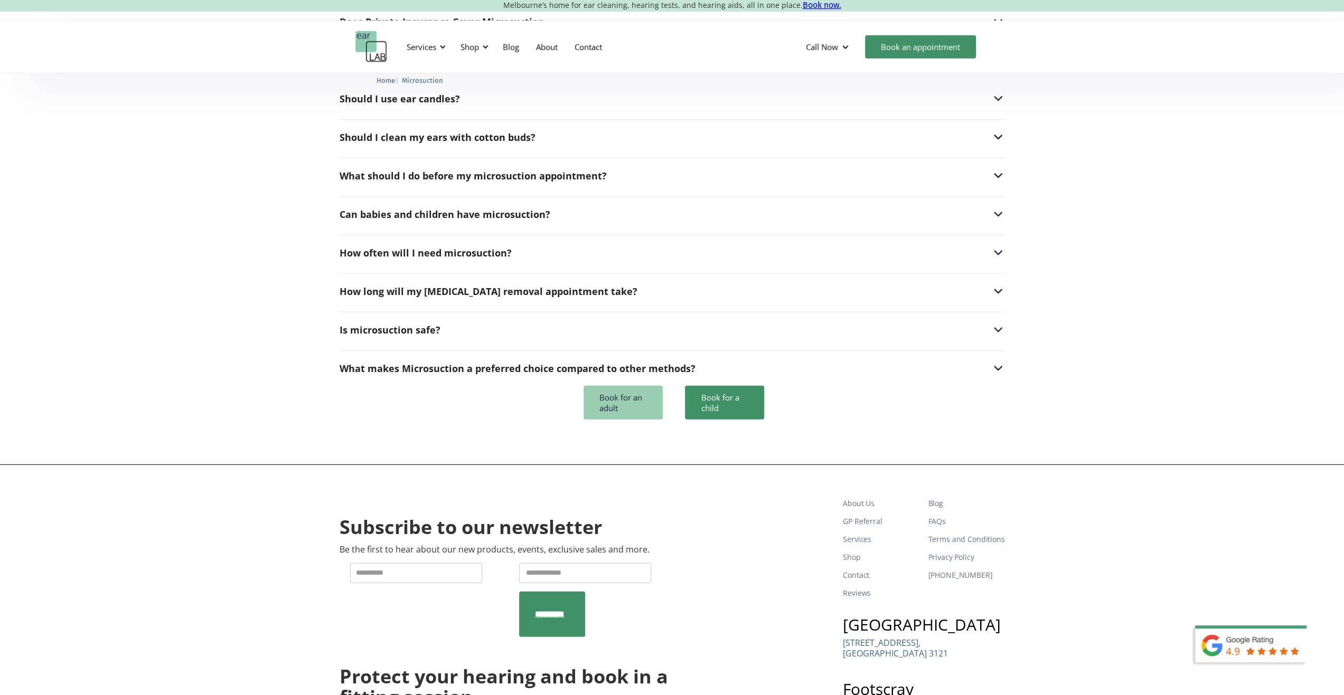 This screenshot has width=1344, height=695. Describe the element at coordinates (998, 99) in the screenshot. I see `img: Should I use ear candles?` at that location.